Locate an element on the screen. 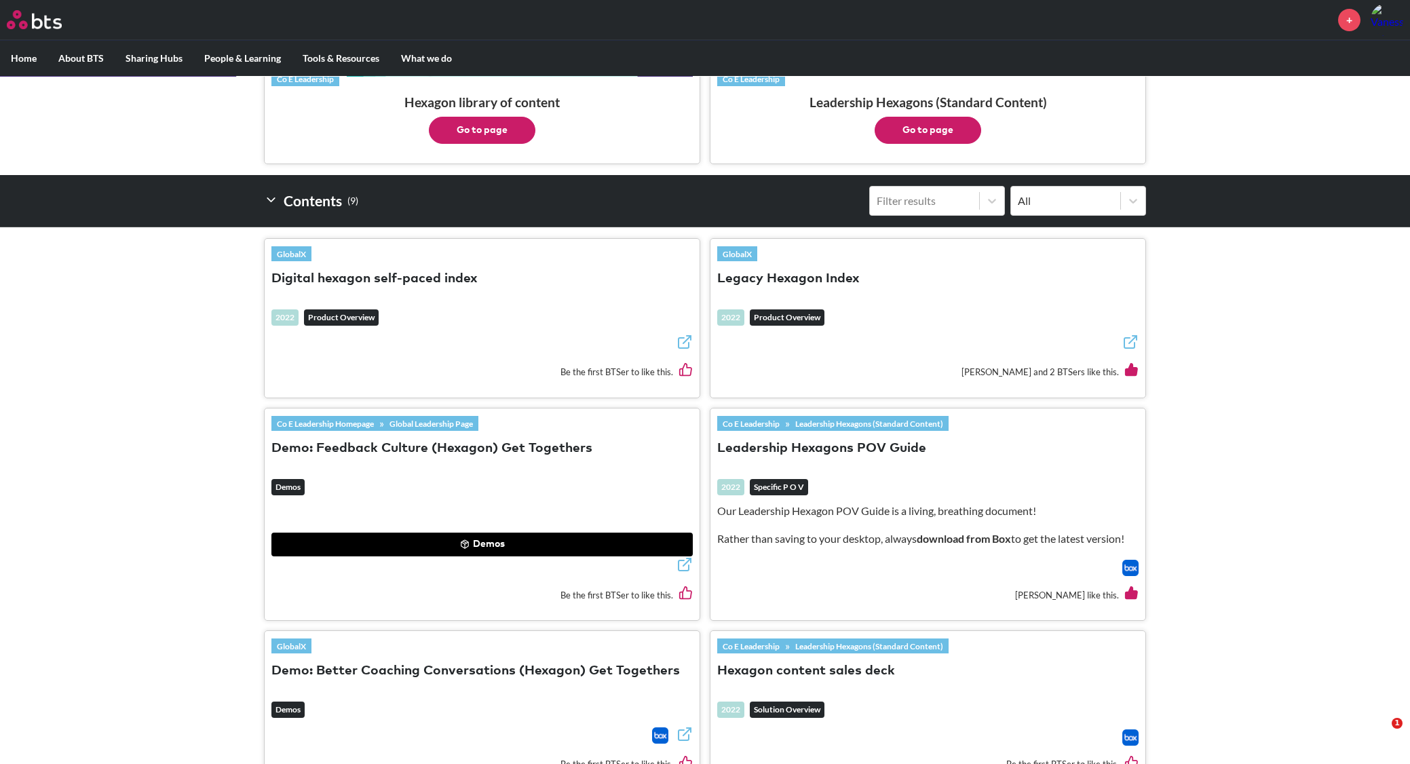  button: Hexagon content sales deck is located at coordinates (806, 671).